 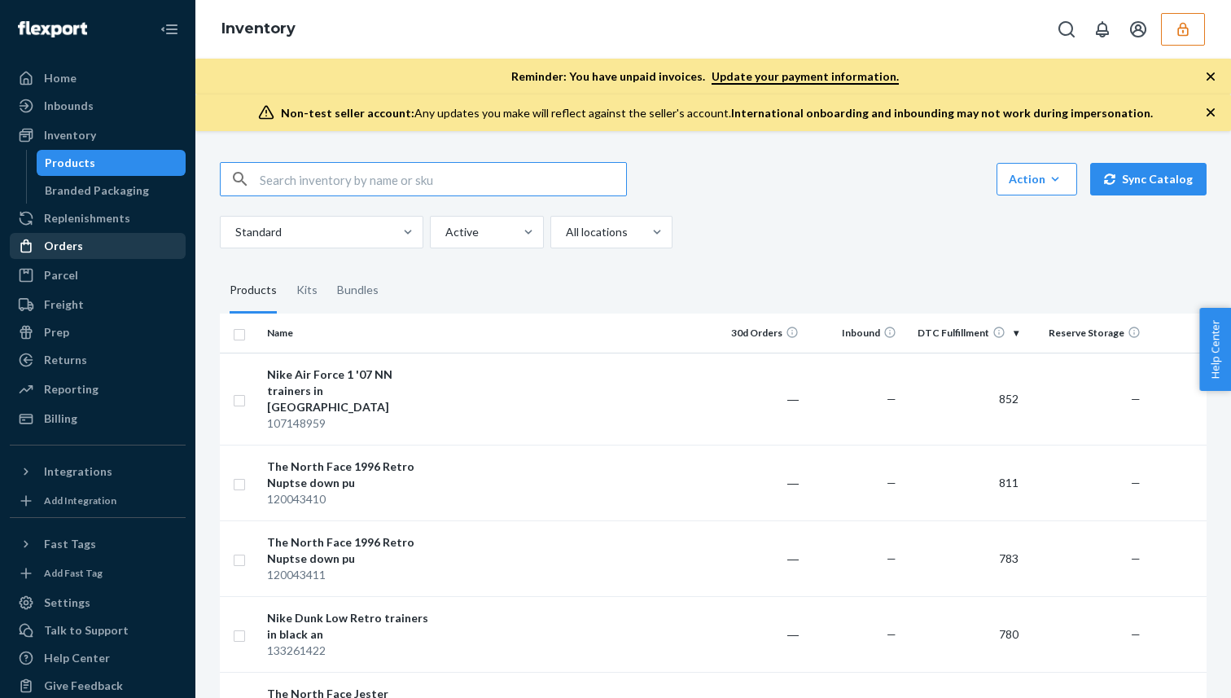 I want to click on a: Branded Packaging, so click(x=112, y=191).